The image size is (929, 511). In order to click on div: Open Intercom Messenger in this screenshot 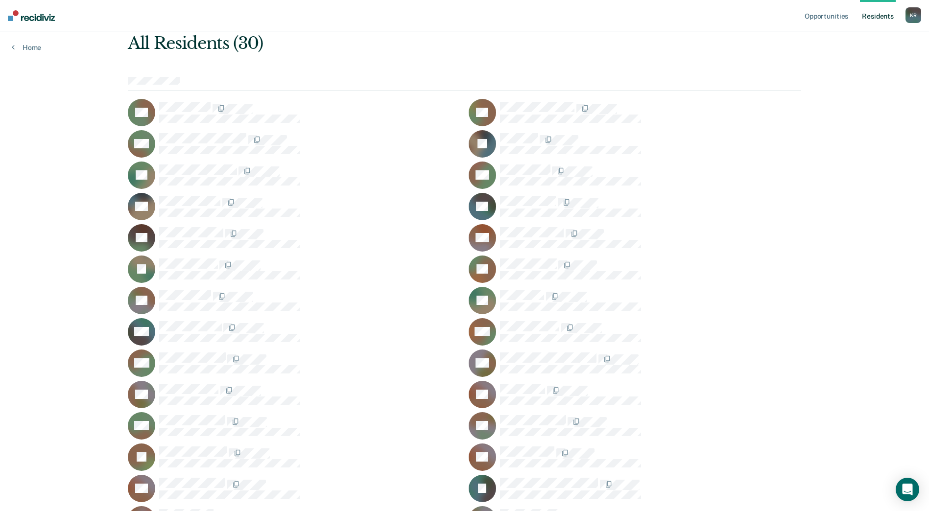, I will do `click(908, 490)`.